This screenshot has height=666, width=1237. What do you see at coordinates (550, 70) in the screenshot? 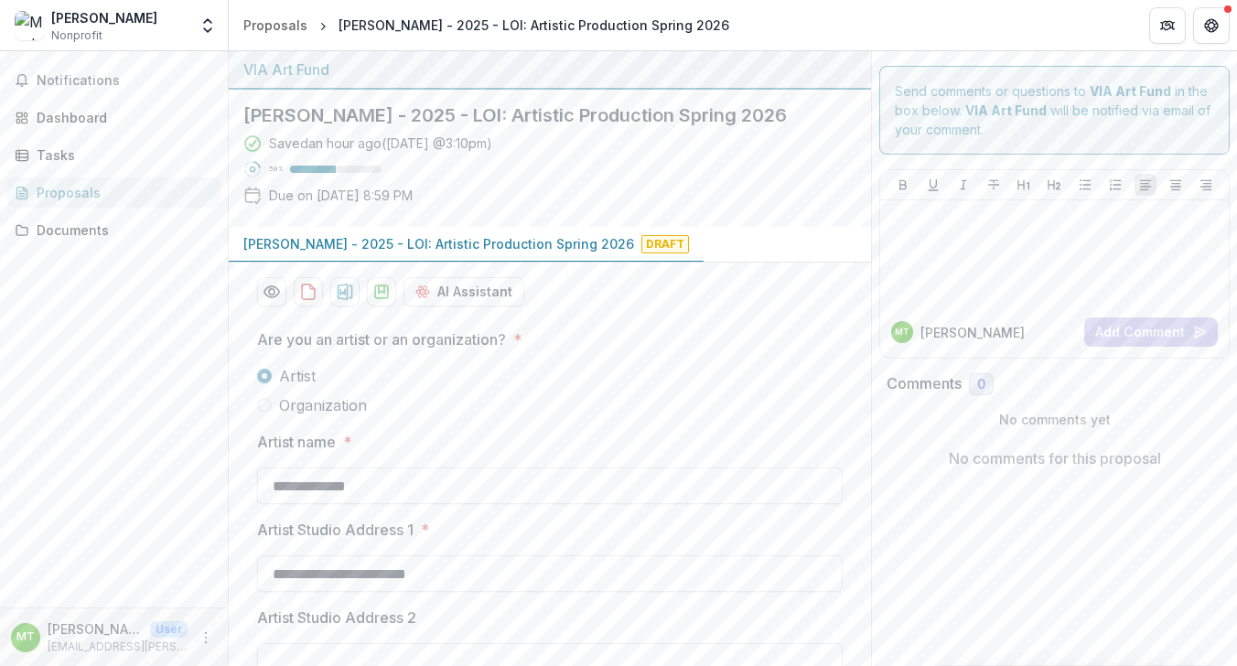
I see `div: VIA Art Fund` at bounding box center [550, 70].